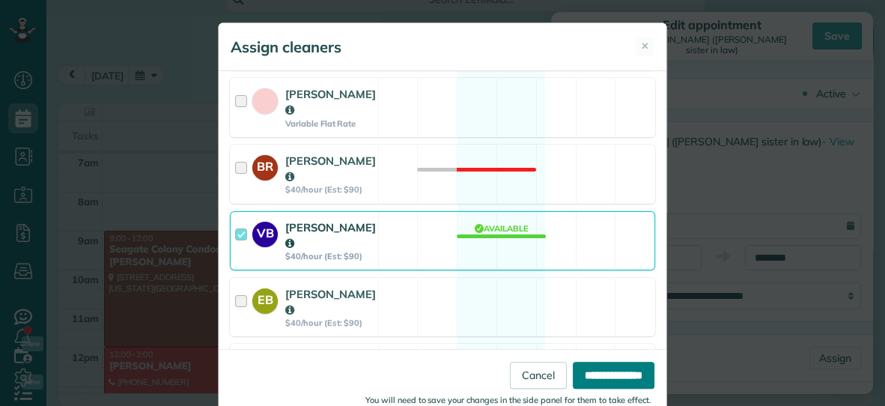 This screenshot has height=406, width=885. Describe the element at coordinates (265, 165) in the screenshot. I see `strong: BR` at that location.